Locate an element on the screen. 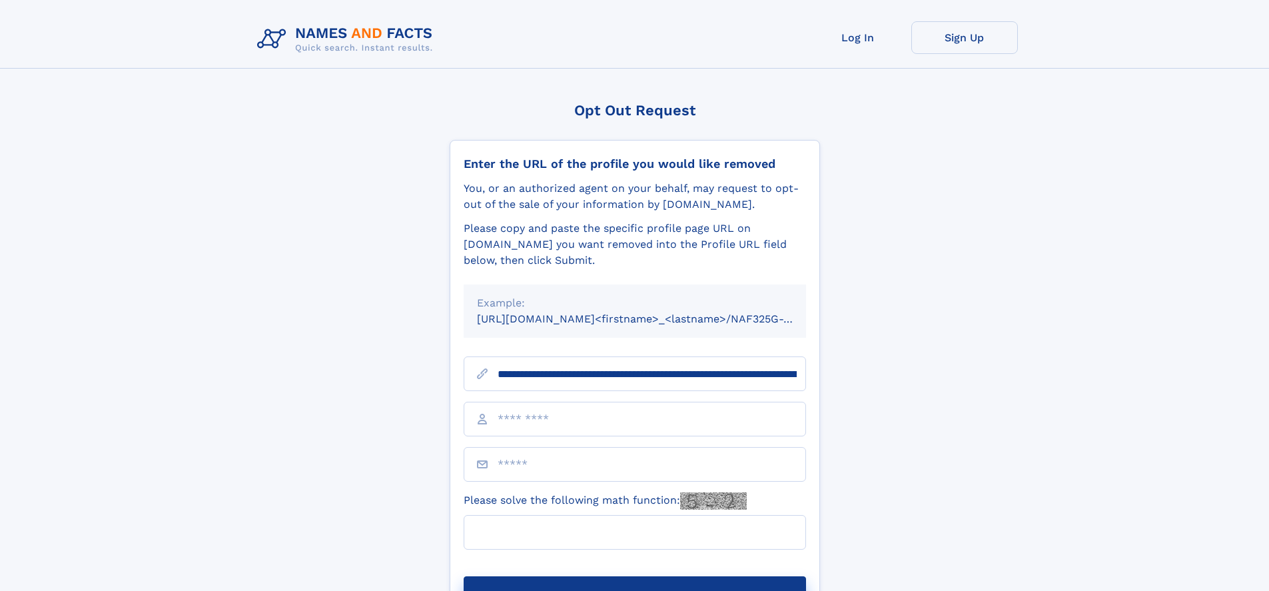  div: Opt Out Request is located at coordinates (635, 110).